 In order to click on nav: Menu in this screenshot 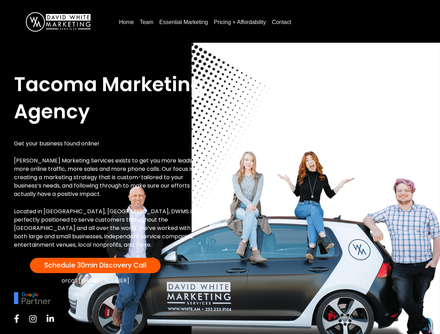, I will do `click(271, 22)`.